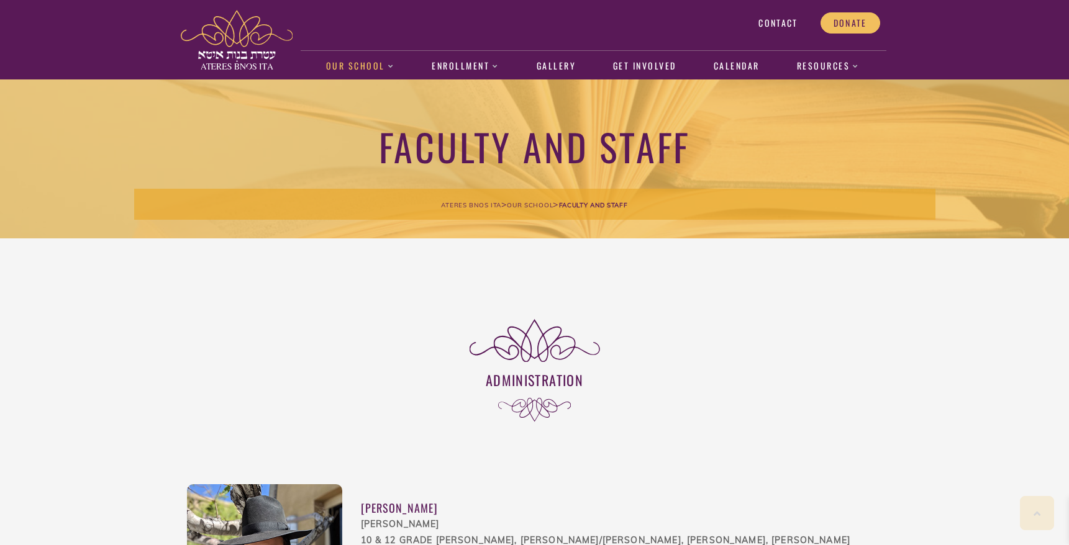 The image size is (1069, 545). What do you see at coordinates (556, 66) in the screenshot?
I see `a: Gallery` at bounding box center [556, 66].